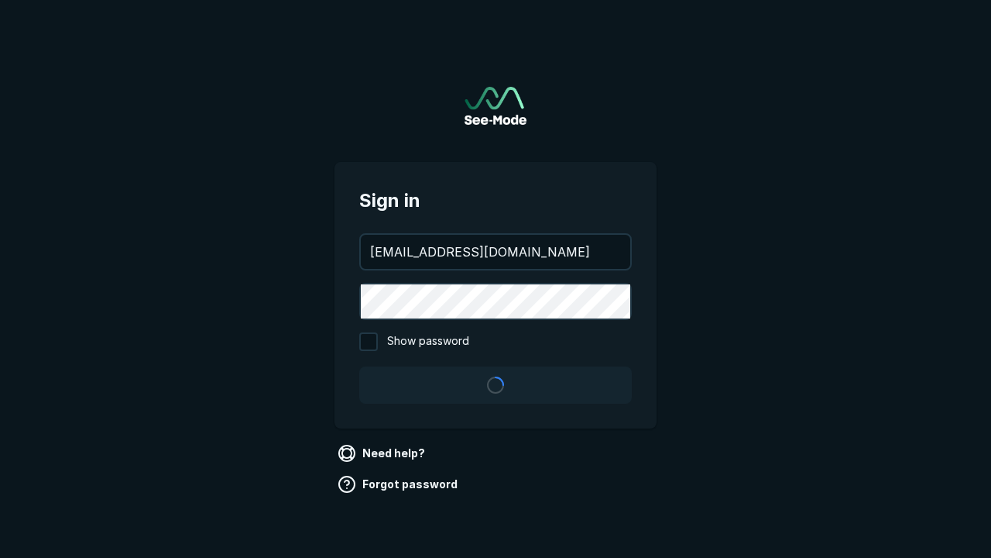  Describe the element at coordinates (428, 342) in the screenshot. I see `span: Show password` at that location.